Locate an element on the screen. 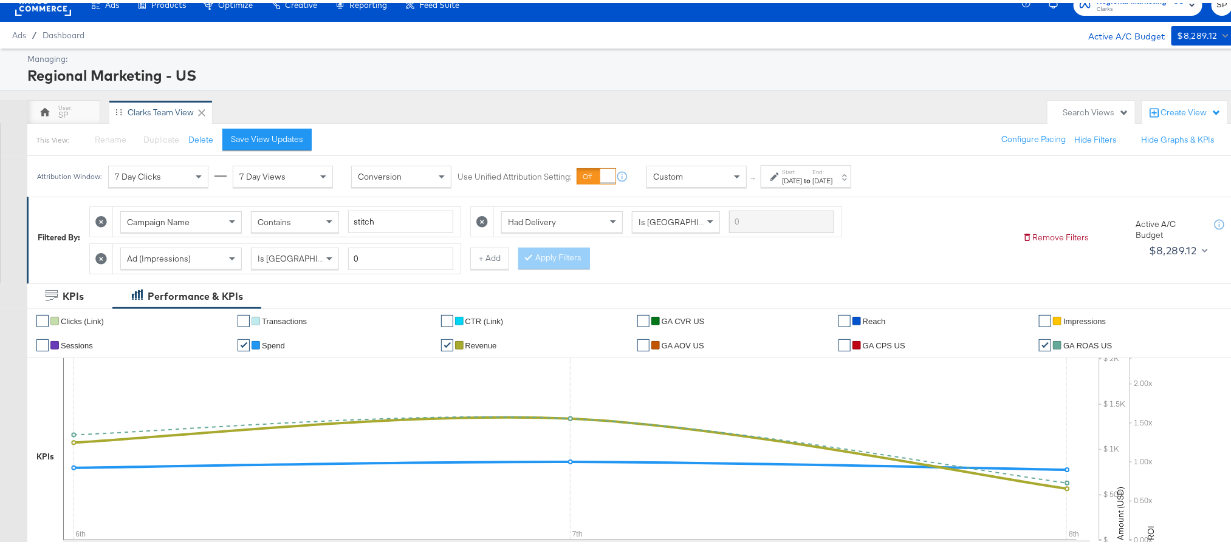  a: Dashboard is located at coordinates (63, 32).